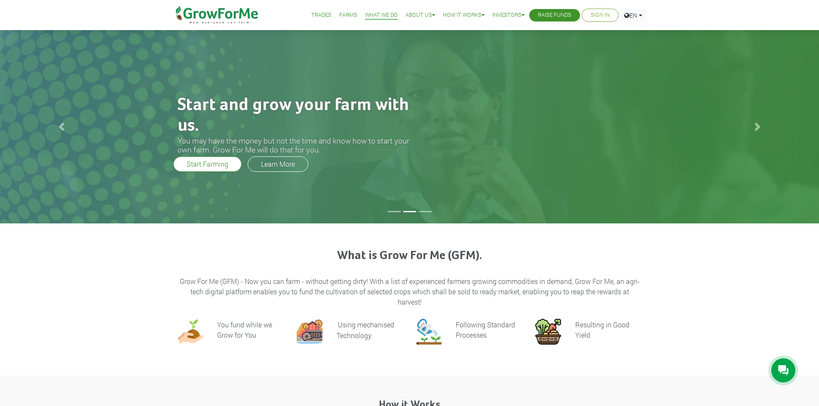 The height and width of the screenshot is (406, 819). Describe the element at coordinates (348, 15) in the screenshot. I see `a: Farms` at that location.